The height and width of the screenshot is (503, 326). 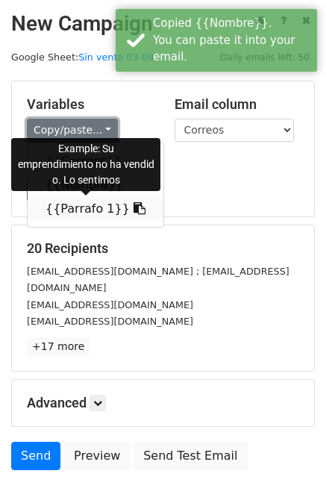 What do you see at coordinates (238, 105) in the screenshot?
I see `h5: Email column` at bounding box center [238, 105].